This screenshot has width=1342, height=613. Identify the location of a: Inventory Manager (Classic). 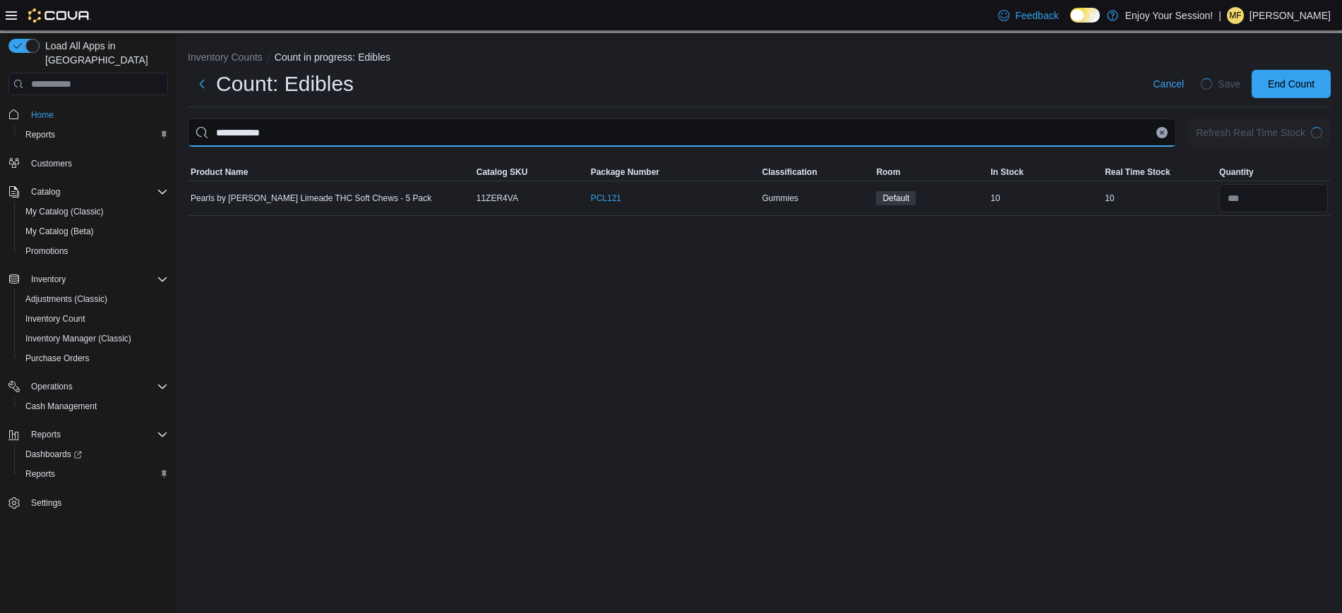
(78, 339).